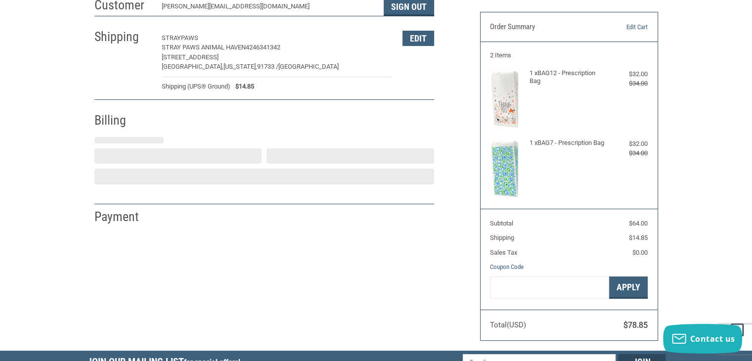 This screenshot has height=361, width=752. What do you see at coordinates (549, 287) in the screenshot?
I see `input: Gift Certificate or Coupon Code` at bounding box center [549, 287].